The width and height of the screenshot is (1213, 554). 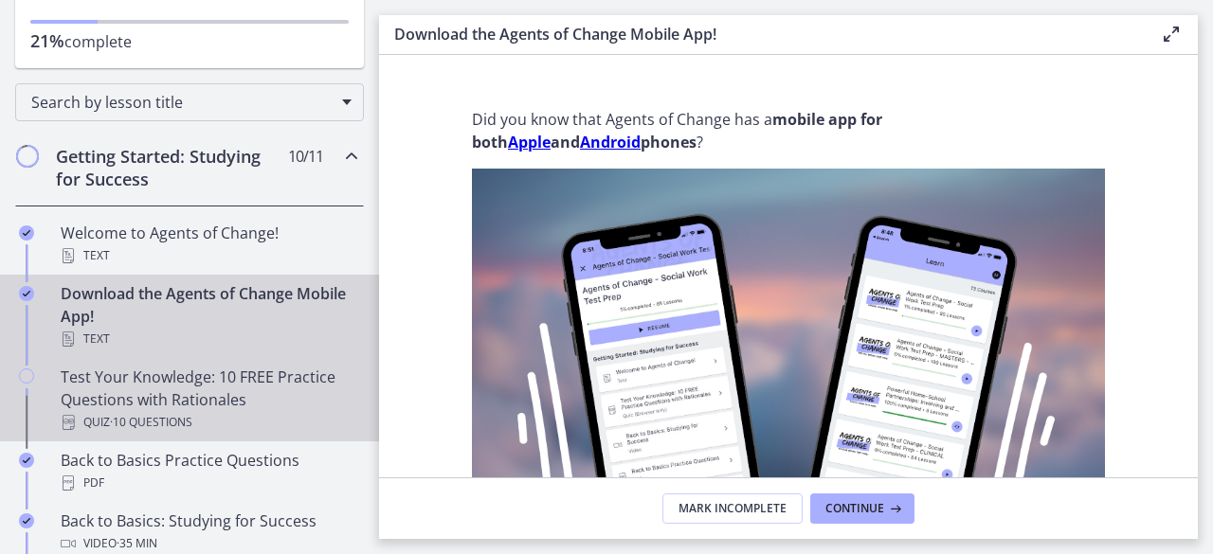 I want to click on h2: Getting Started: Studying for Success, so click(x=172, y=168).